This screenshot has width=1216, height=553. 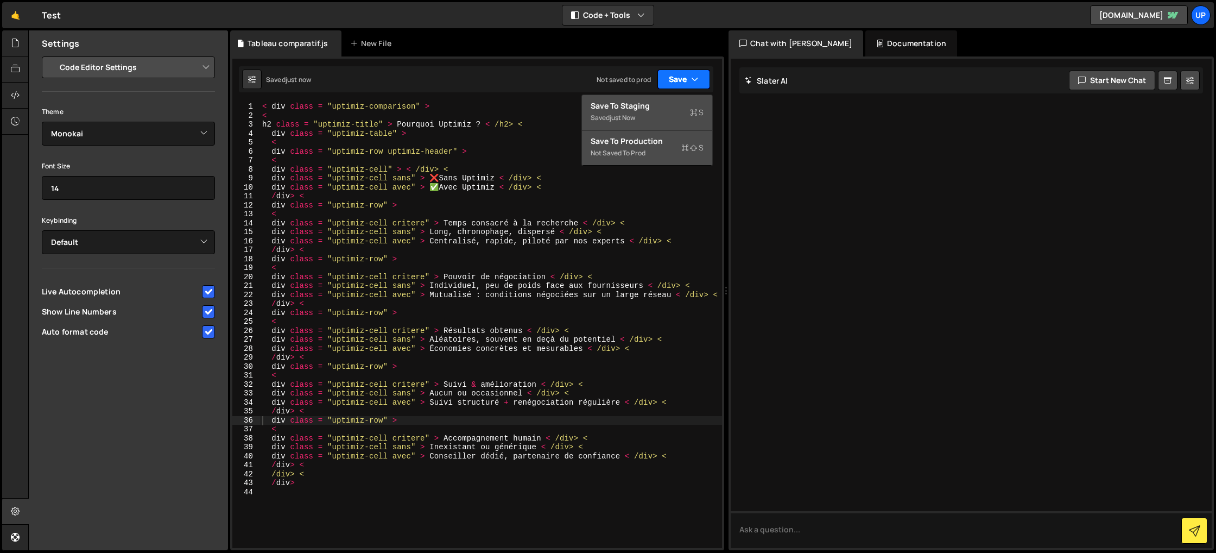 What do you see at coordinates (246, 187) in the screenshot?
I see `div: 10` at bounding box center [246, 187].